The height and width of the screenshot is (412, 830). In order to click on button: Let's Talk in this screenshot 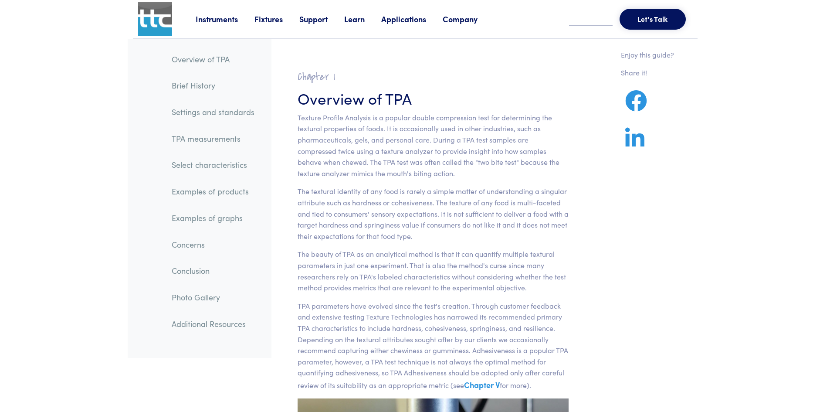, I will do `click(653, 19)`.